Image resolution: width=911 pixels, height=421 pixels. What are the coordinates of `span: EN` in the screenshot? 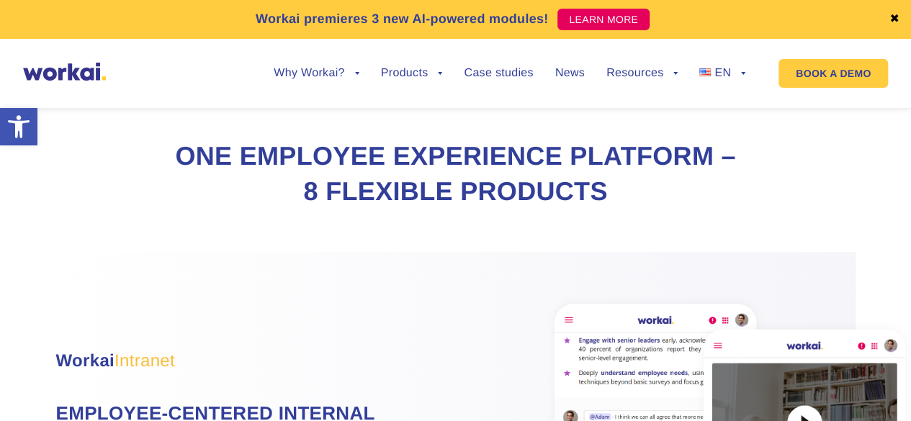 It's located at (723, 73).